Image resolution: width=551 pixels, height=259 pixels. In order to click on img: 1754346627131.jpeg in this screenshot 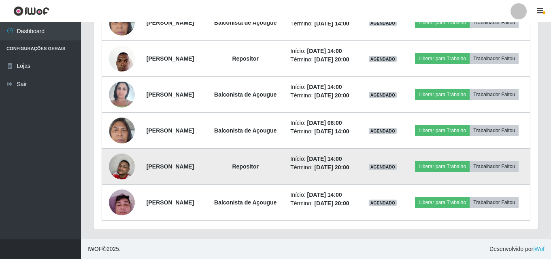, I will do `click(122, 167)`.